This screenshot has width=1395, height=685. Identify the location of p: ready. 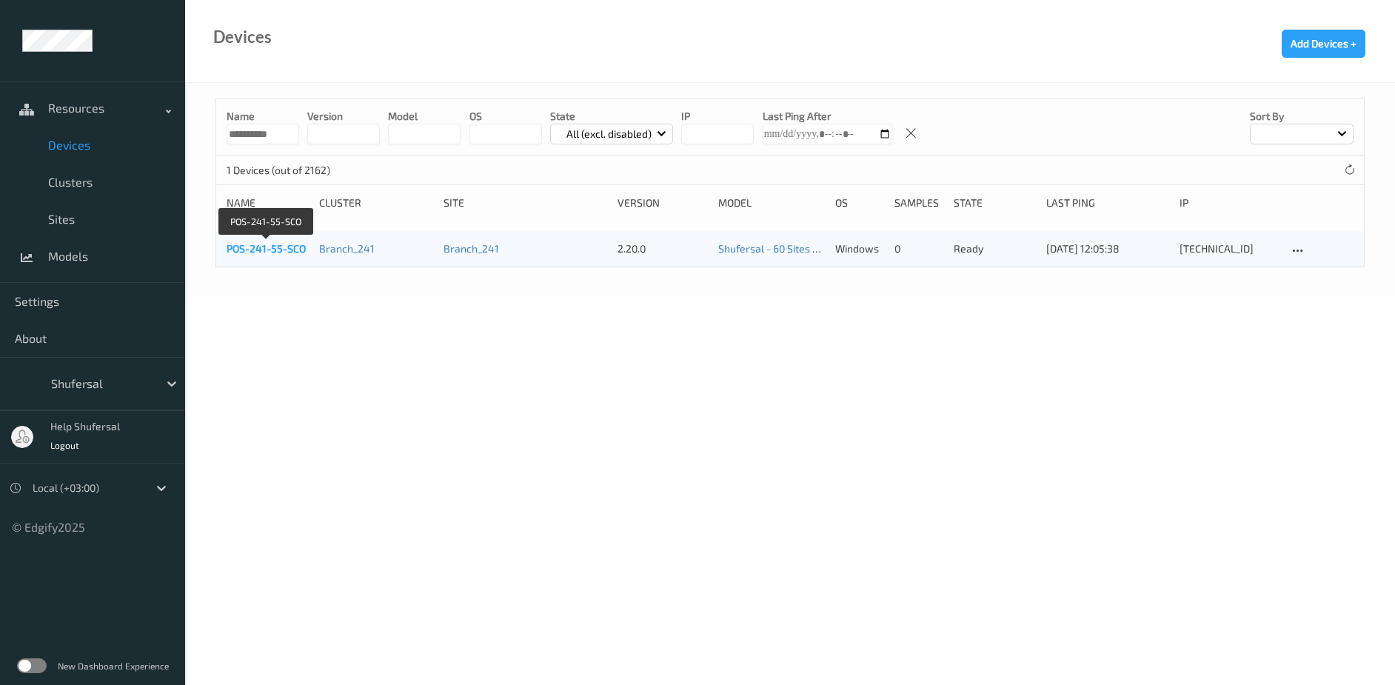
(995, 249).